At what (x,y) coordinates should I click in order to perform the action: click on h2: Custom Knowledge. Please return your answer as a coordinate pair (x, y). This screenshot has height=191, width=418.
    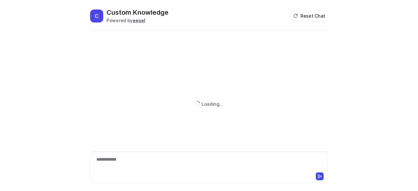
    Looking at the image, I should click on (137, 12).